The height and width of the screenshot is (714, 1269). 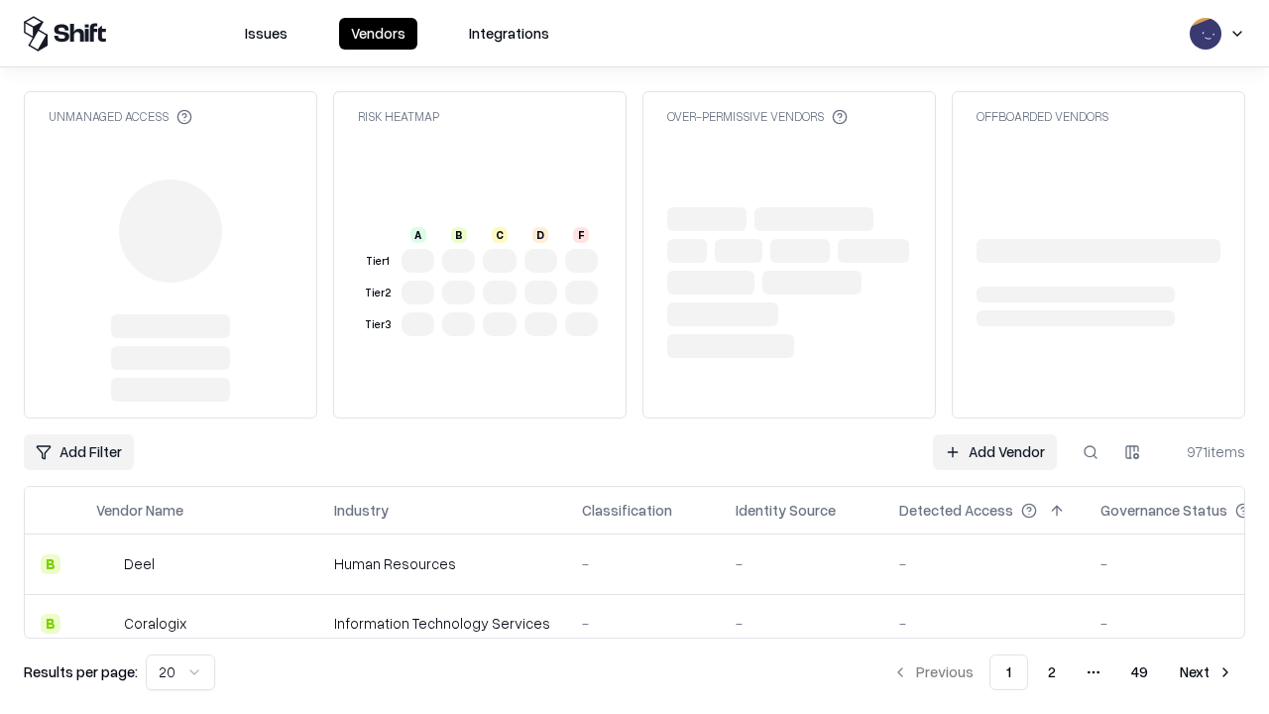 I want to click on div: Offboarded Vendors, so click(x=1042, y=116).